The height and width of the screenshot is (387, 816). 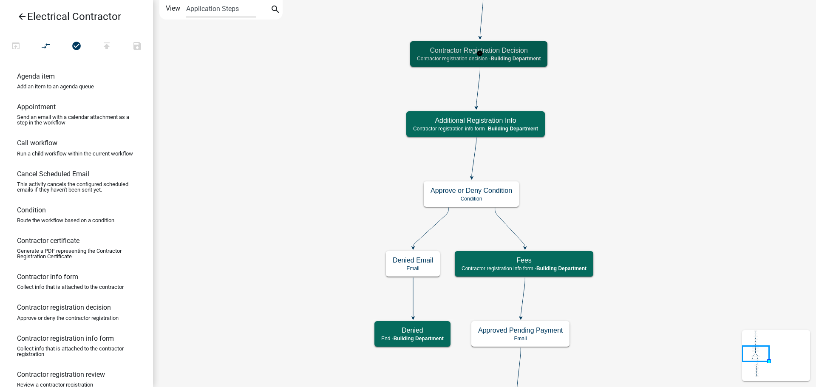 I want to click on p: Route the workflow based on a condition, so click(x=65, y=220).